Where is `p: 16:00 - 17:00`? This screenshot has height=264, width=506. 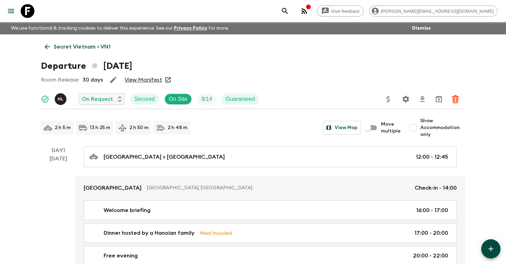
p: 16:00 - 17:00 is located at coordinates (432, 210).